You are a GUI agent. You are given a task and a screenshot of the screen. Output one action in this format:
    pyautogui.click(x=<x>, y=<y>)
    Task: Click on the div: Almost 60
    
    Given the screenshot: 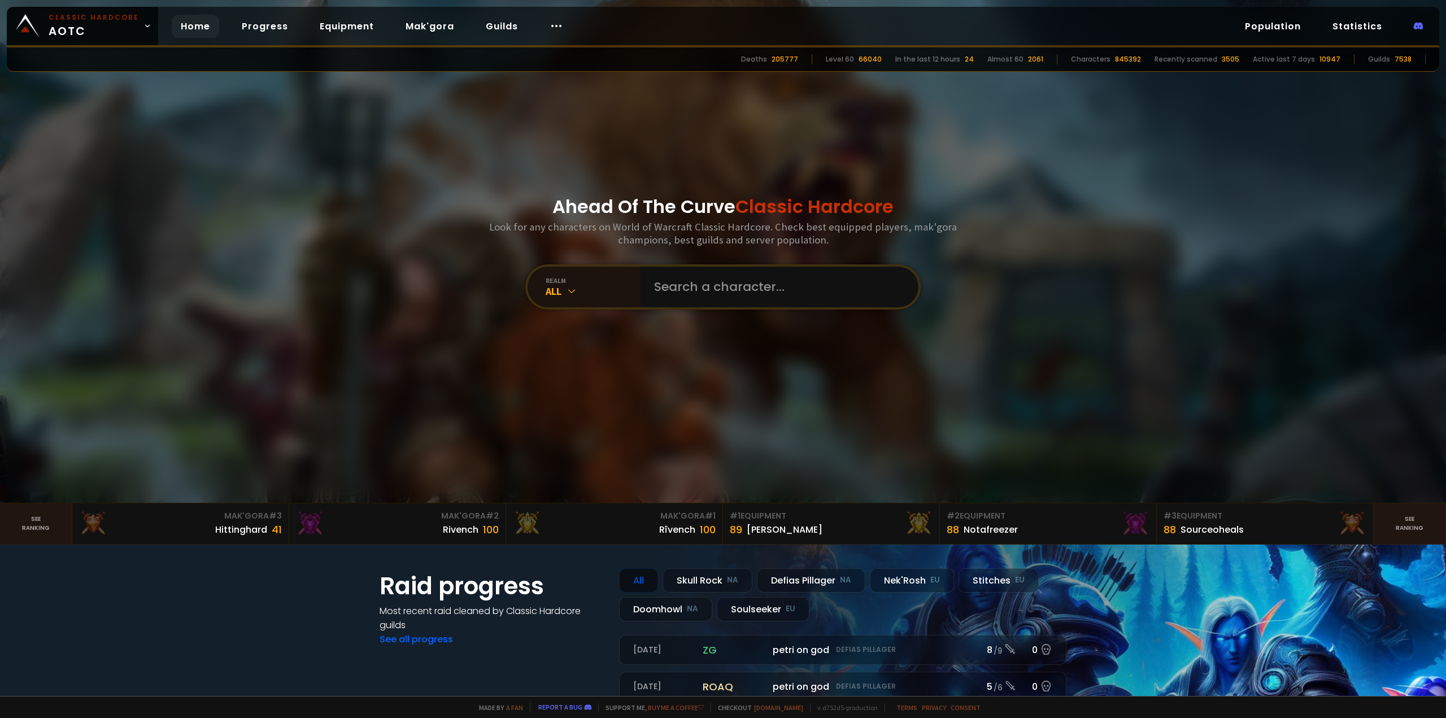 What is the action you would take?
    pyautogui.click(x=1005, y=59)
    